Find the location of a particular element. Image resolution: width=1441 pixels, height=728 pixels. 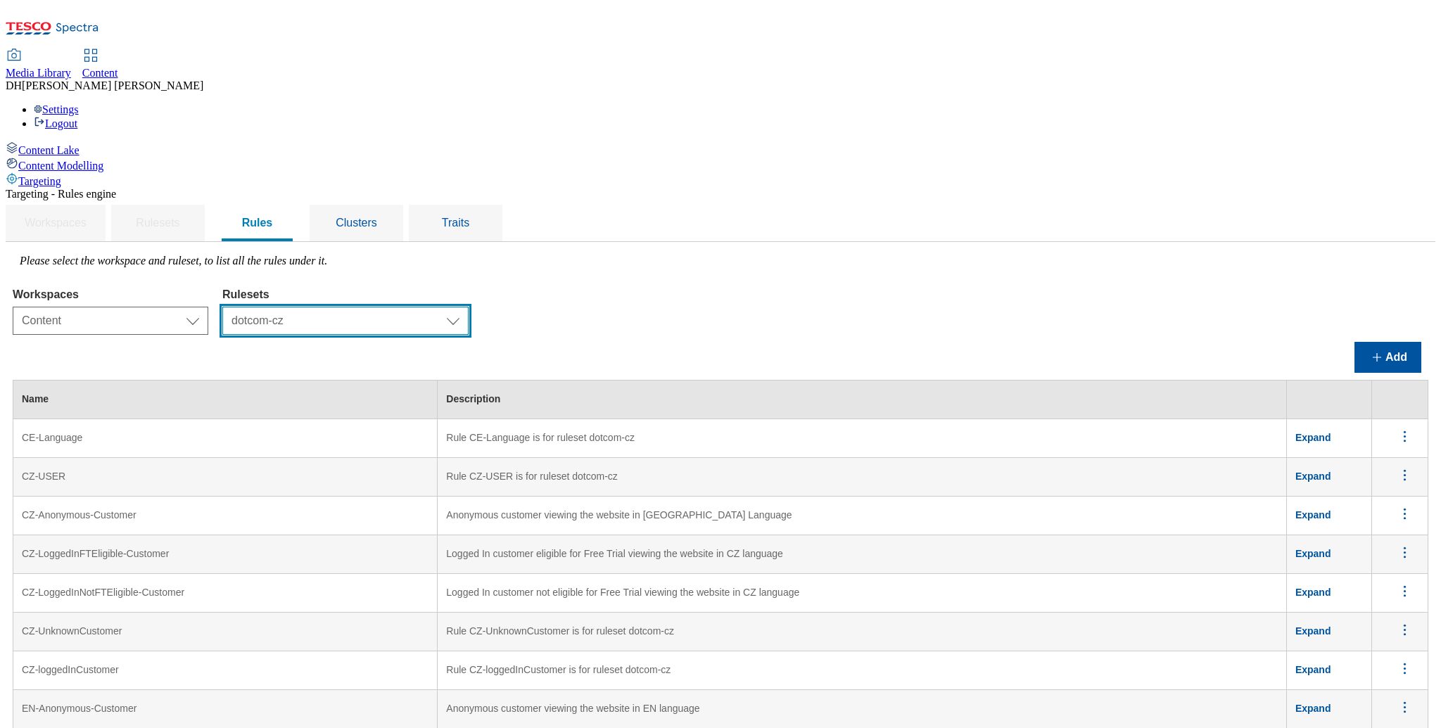

td: CE-Language is located at coordinates (225, 438).